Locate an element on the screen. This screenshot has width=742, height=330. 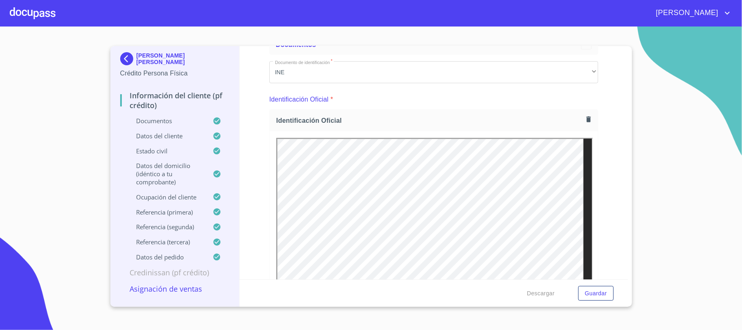
p: Datos del domicilio (idéntico a tu comprobante) is located at coordinates (167, 174).